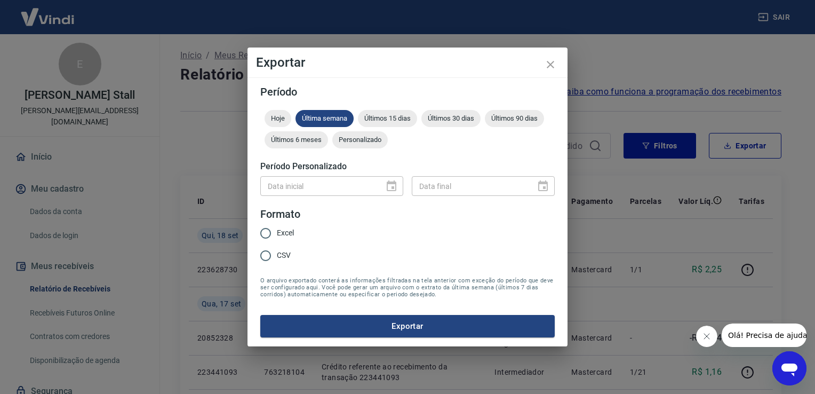 The height and width of the screenshot is (394, 815). Describe the element at coordinates (551, 65) in the screenshot. I see `button: close` at that location.